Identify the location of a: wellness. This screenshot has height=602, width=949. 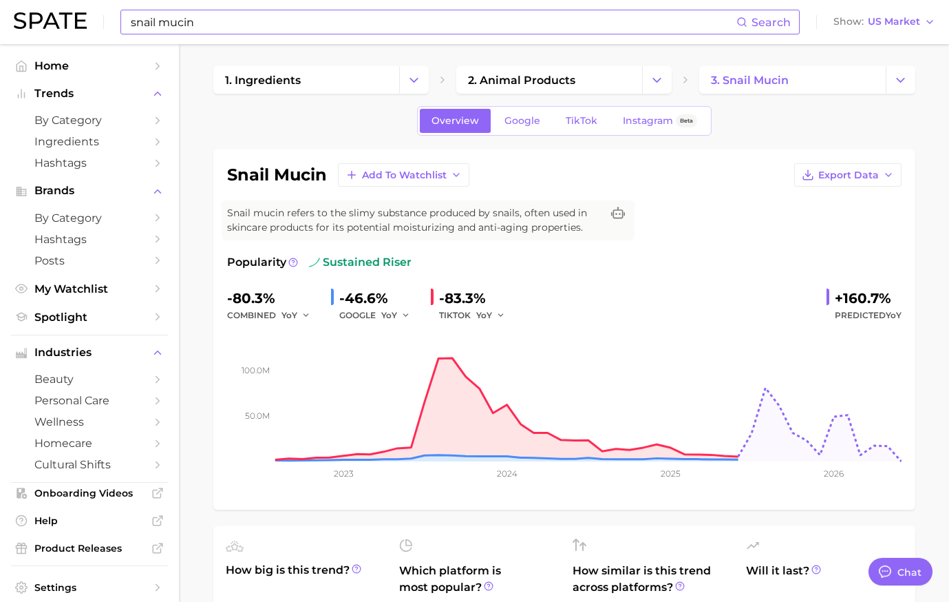
(89, 421).